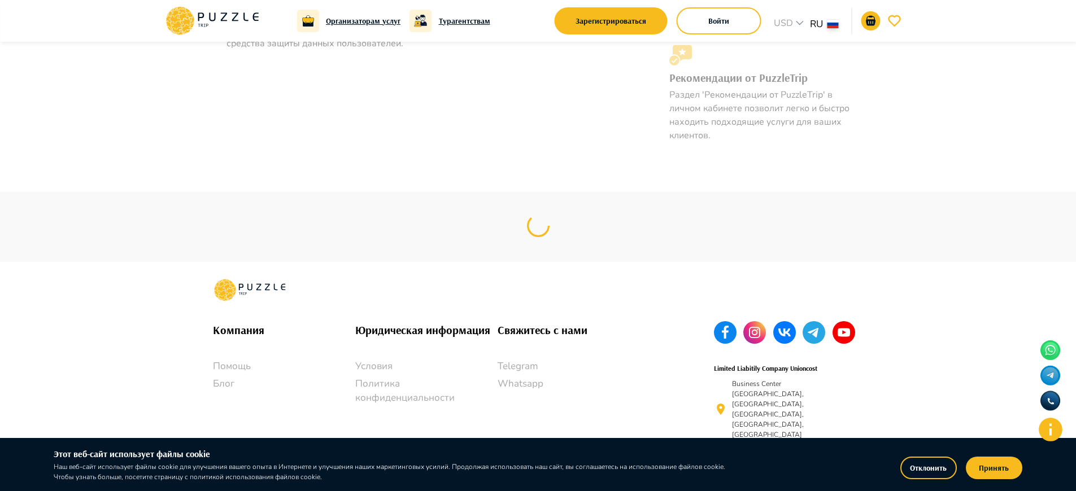  What do you see at coordinates (569, 384) in the screenshot?
I see `a: Whatsapp` at bounding box center [569, 384].